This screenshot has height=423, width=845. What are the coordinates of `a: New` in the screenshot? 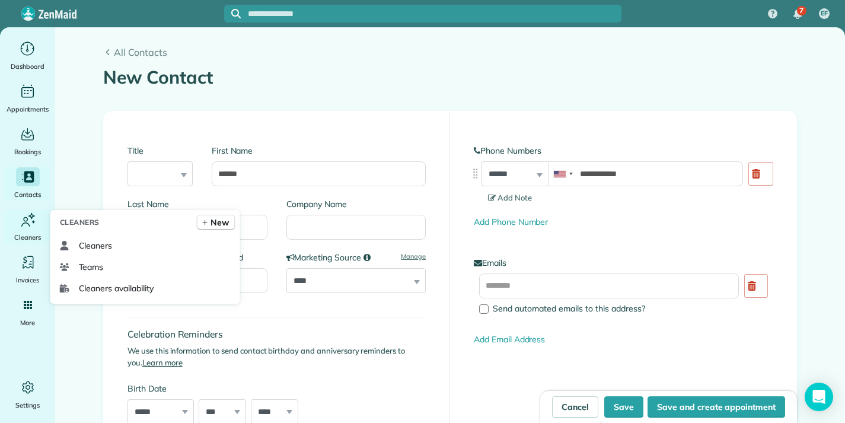 It's located at (216, 222).